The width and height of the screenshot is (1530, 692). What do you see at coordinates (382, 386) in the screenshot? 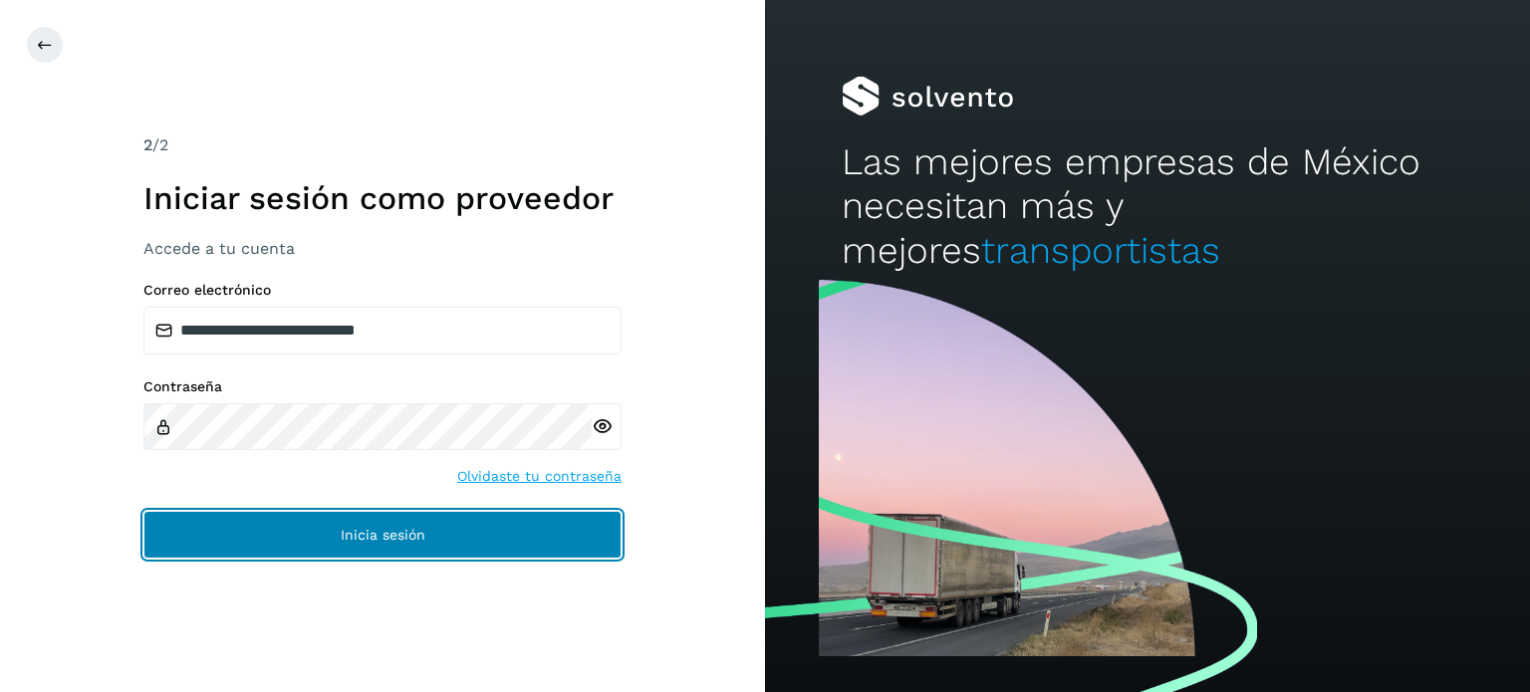
I see `label: Contraseña` at bounding box center [382, 386].